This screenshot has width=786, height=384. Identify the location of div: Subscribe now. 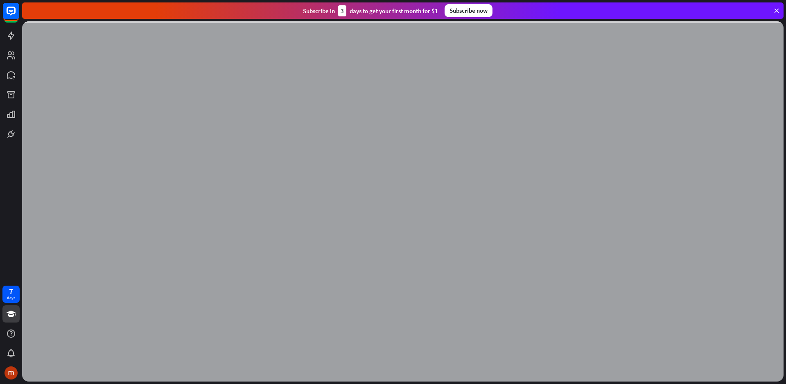
(468, 11).